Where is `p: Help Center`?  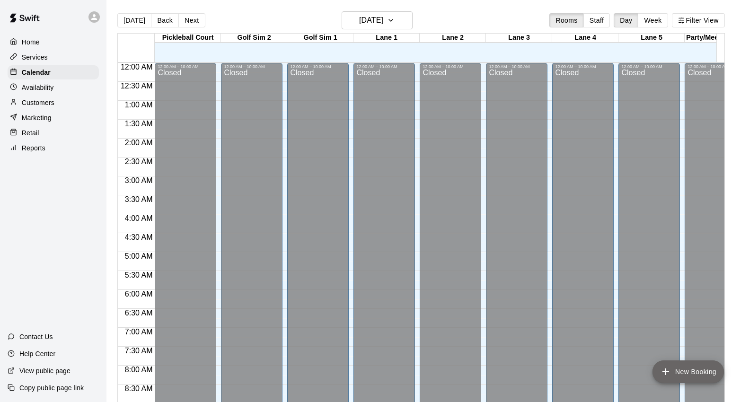 p: Help Center is located at coordinates (37, 354).